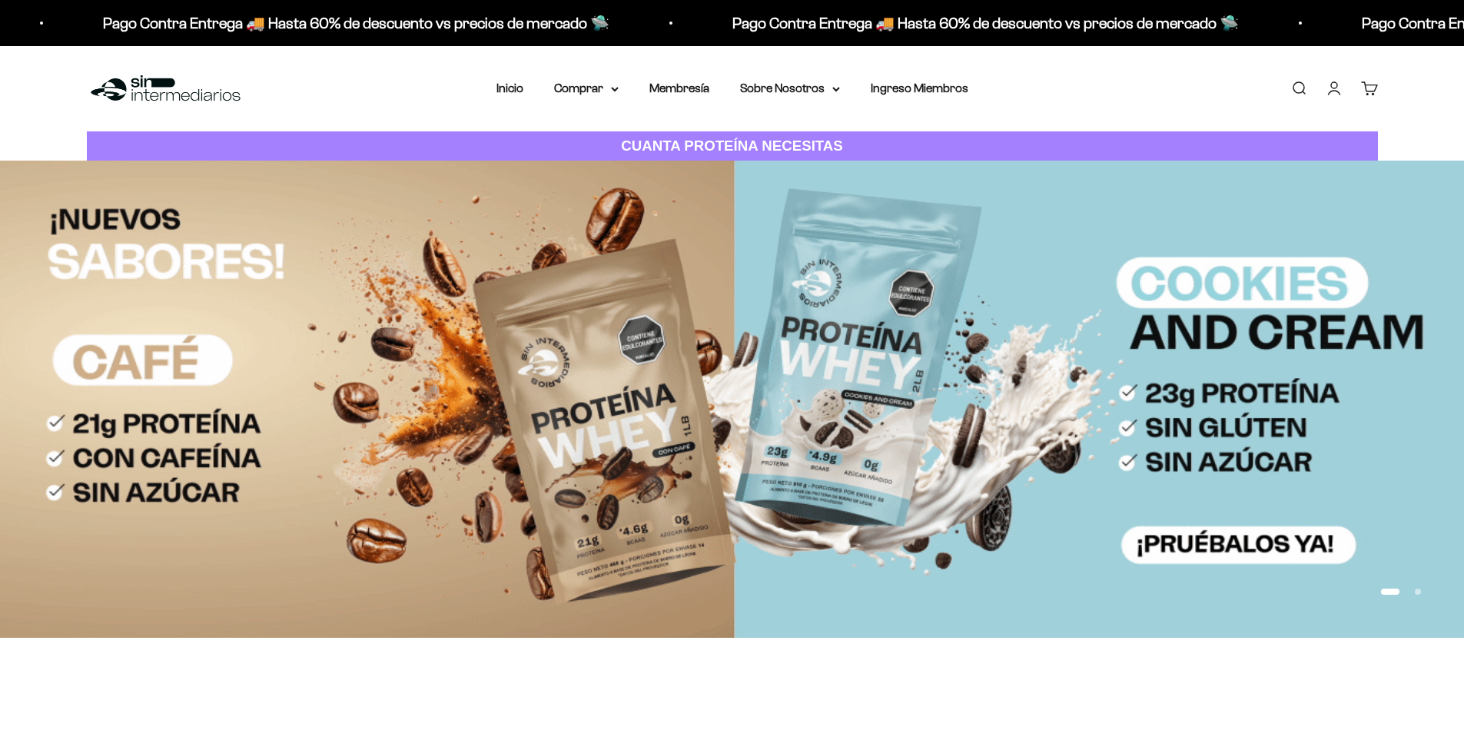 This screenshot has width=1464, height=740. I want to click on summary: Comprar, so click(586, 88).